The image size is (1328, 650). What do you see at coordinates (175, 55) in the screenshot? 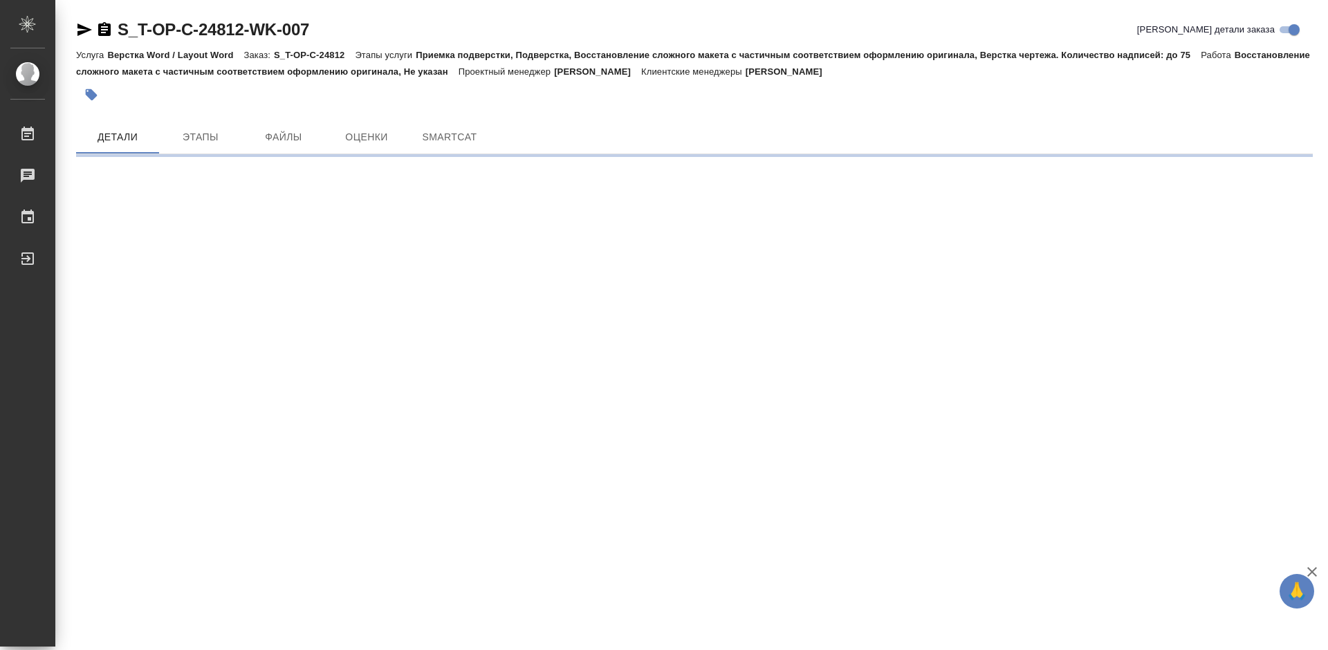
I see `p: Верстка Word / Layout Word` at bounding box center [175, 55].